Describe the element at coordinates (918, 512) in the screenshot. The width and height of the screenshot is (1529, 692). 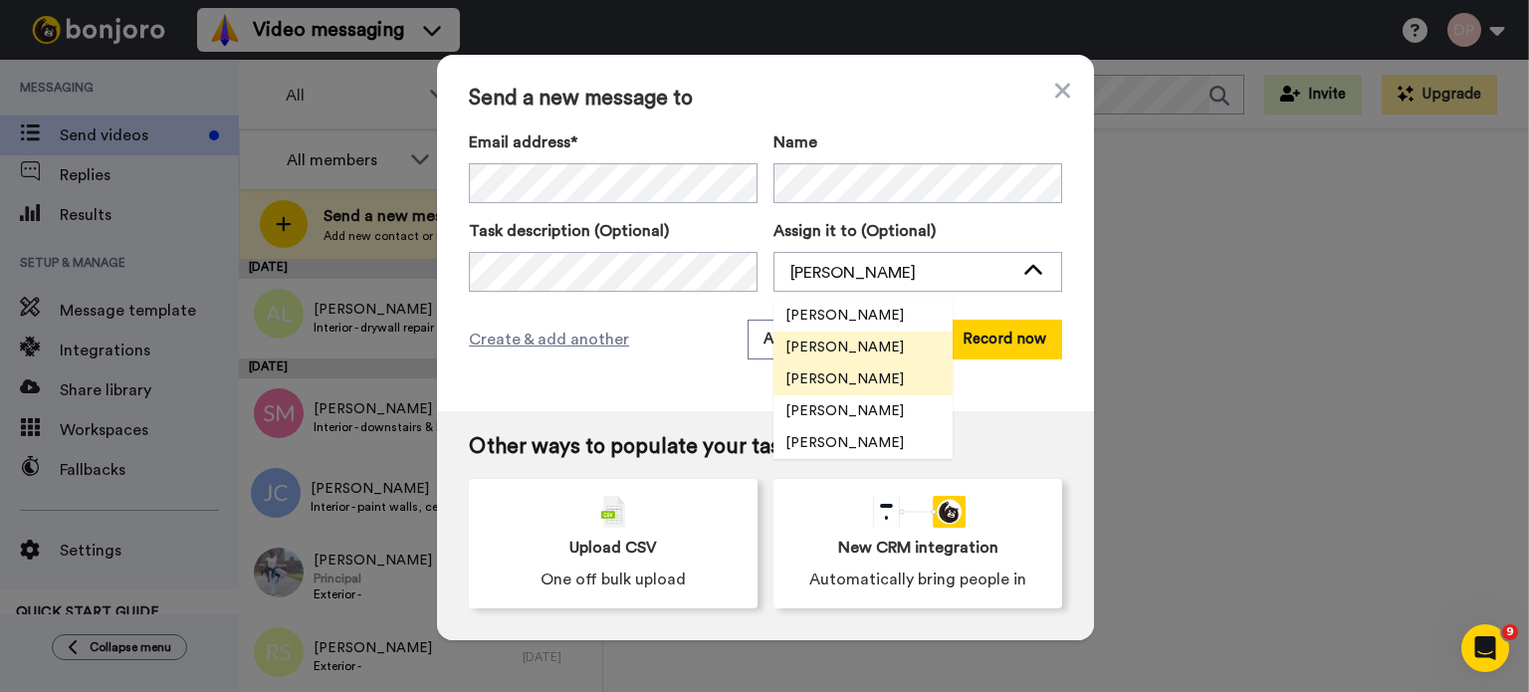
I see `div: animation` at that location.